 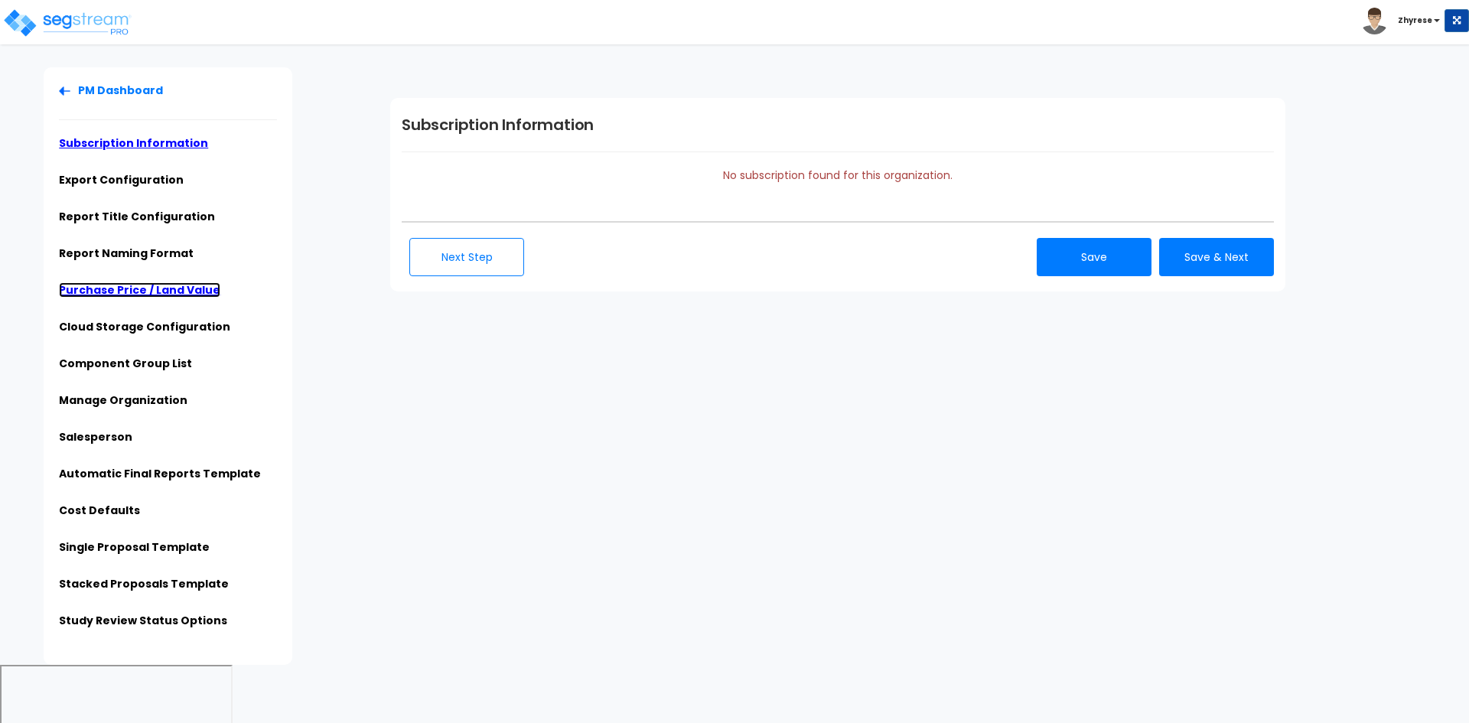 I want to click on a: Single Proposal Template, so click(x=134, y=547).